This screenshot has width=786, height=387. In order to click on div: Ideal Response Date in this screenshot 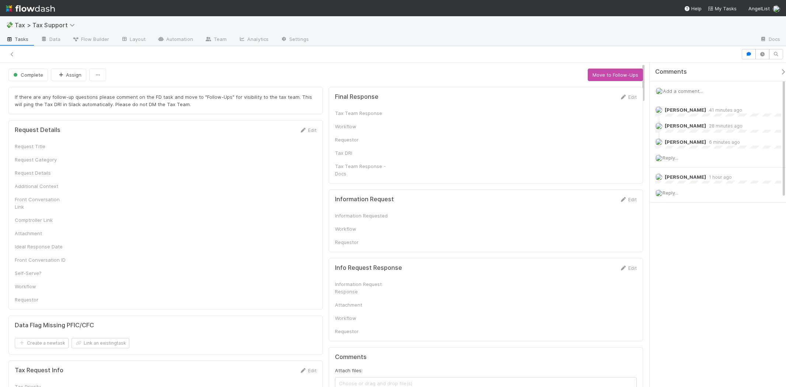, I will do `click(42, 246)`.